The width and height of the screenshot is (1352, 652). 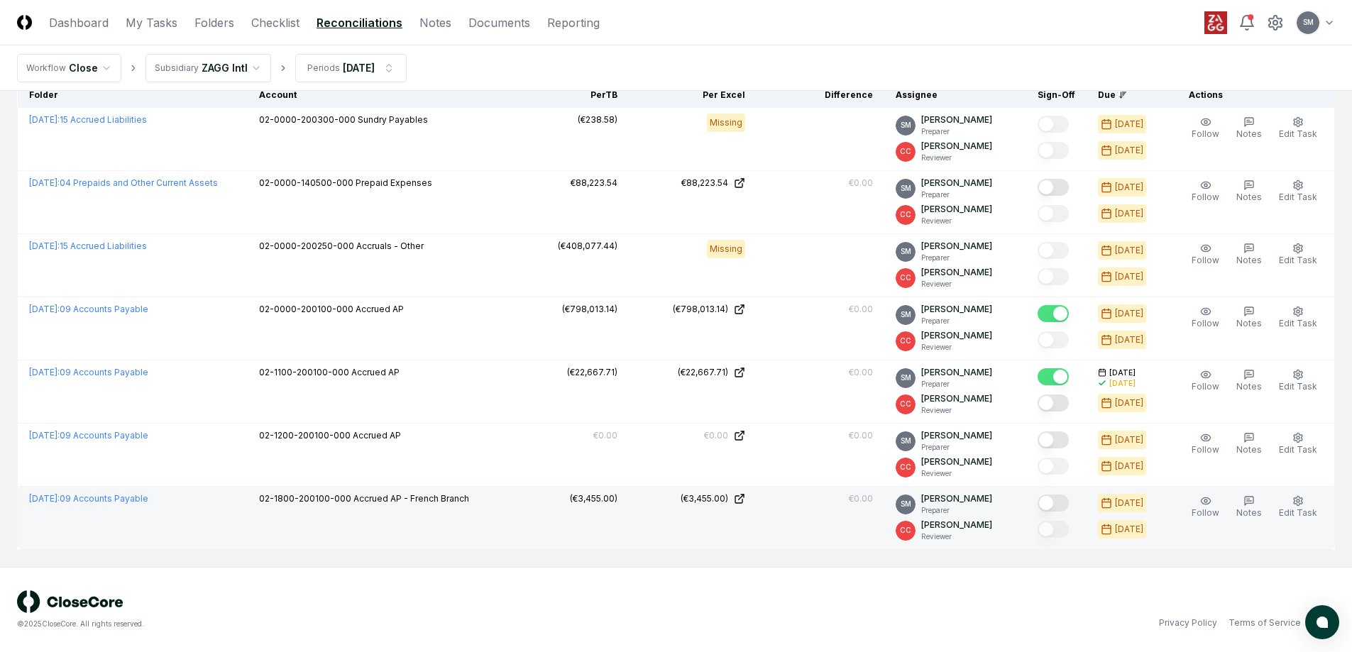 I want to click on th: Difference, so click(x=820, y=95).